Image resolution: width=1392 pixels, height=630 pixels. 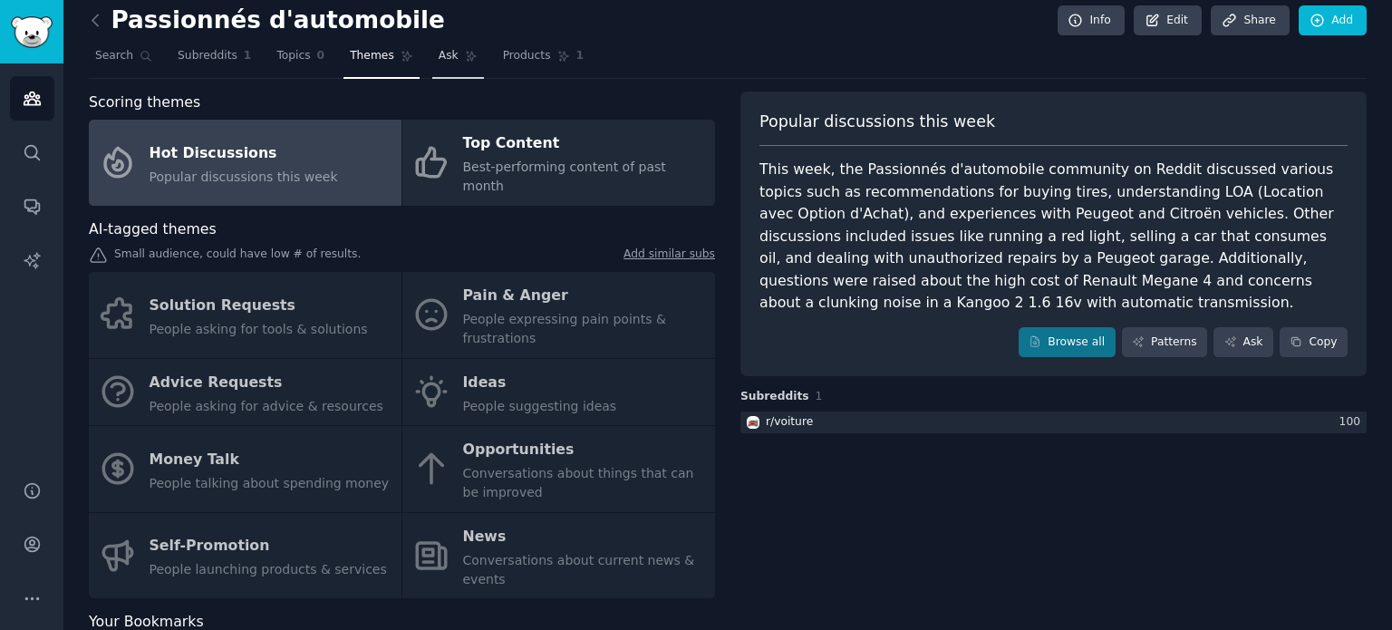 What do you see at coordinates (1313, 343) in the screenshot?
I see `button: Copy` at bounding box center [1313, 343].